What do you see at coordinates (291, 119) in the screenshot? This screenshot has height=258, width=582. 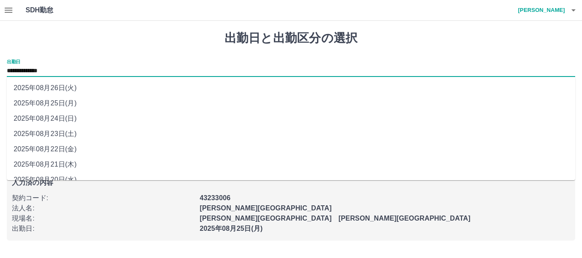 I see `li: 2025年08月24日(日)` at bounding box center [291, 119].